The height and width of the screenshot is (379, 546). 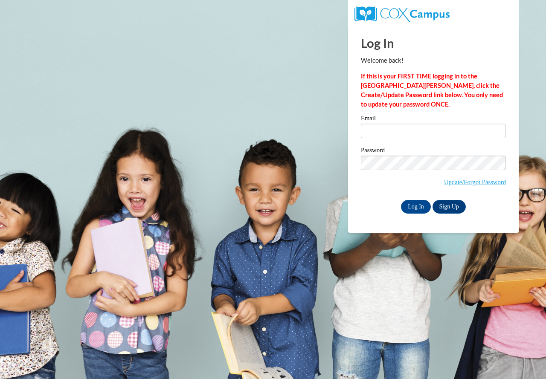 What do you see at coordinates (475, 182) in the screenshot?
I see `a: Update/Forgot Password` at bounding box center [475, 182].